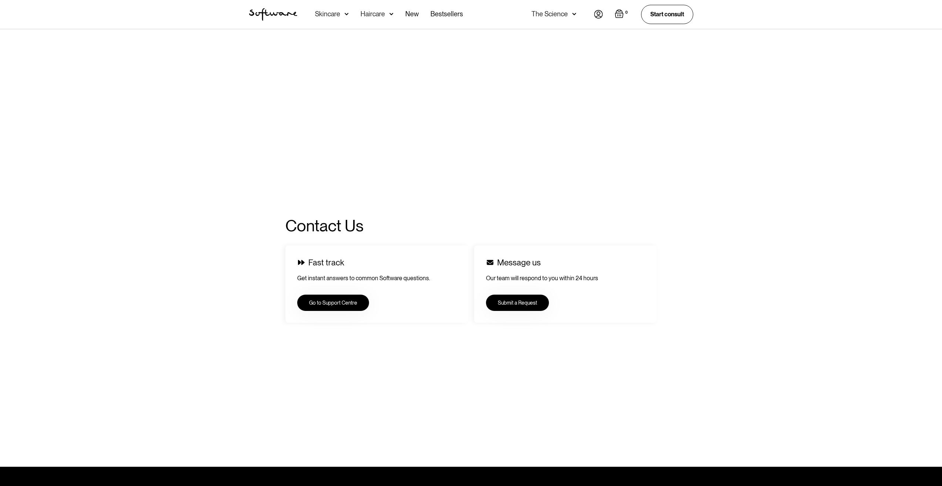 This screenshot has height=486, width=942. Describe the element at coordinates (667, 14) in the screenshot. I see `a: Start consult` at that location.